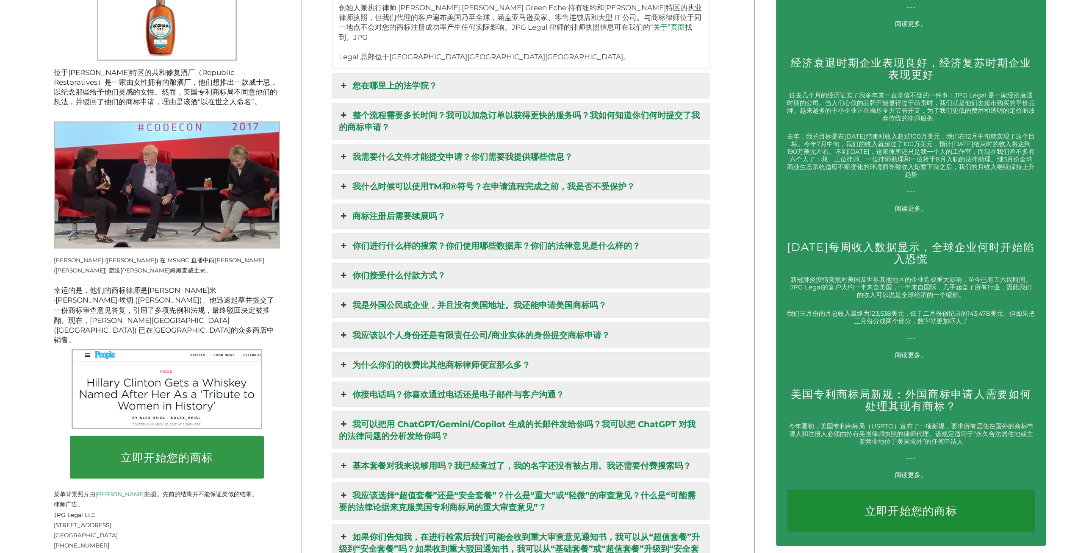  Describe the element at coordinates (911, 399) in the screenshot. I see `font: 美国专利商标局新规：外国商标申请人需要如何处理其现有商标？` at that location.